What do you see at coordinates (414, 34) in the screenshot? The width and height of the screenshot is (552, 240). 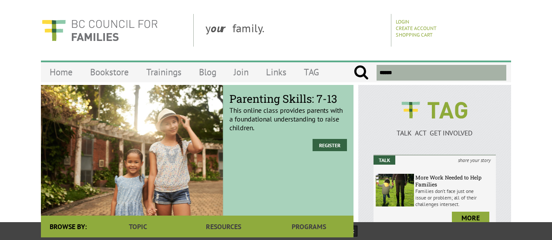 I see `a: Shopping Cart` at bounding box center [414, 34].